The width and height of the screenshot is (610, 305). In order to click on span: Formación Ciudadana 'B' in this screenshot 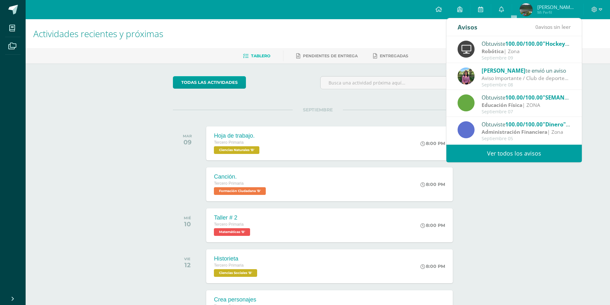, I will do `click(240, 191)`.